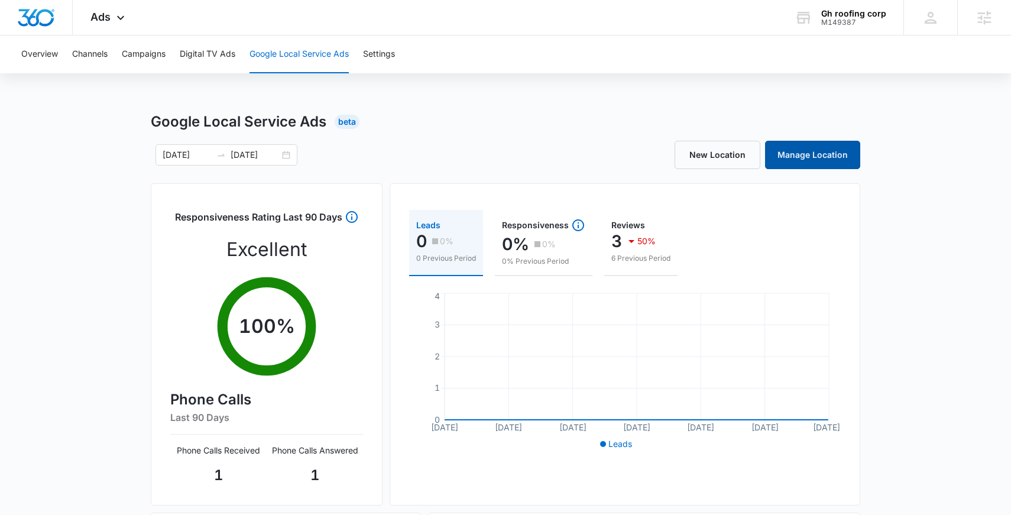 This screenshot has height=515, width=1011. I want to click on div: account name, so click(854, 14).